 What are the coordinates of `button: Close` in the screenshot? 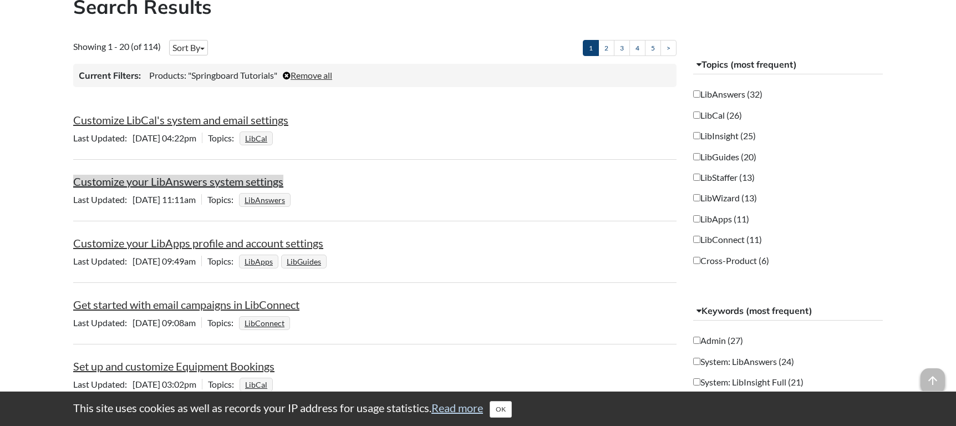 It's located at (501, 409).